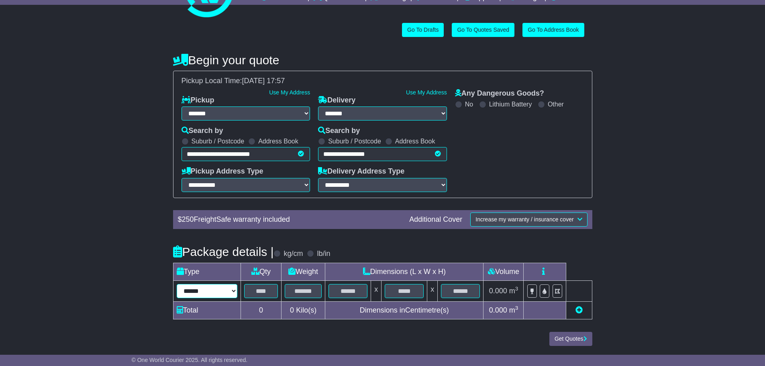  Describe the element at coordinates (525, 219) in the screenshot. I see `span: Increase my warranty / insurance cover` at that location.